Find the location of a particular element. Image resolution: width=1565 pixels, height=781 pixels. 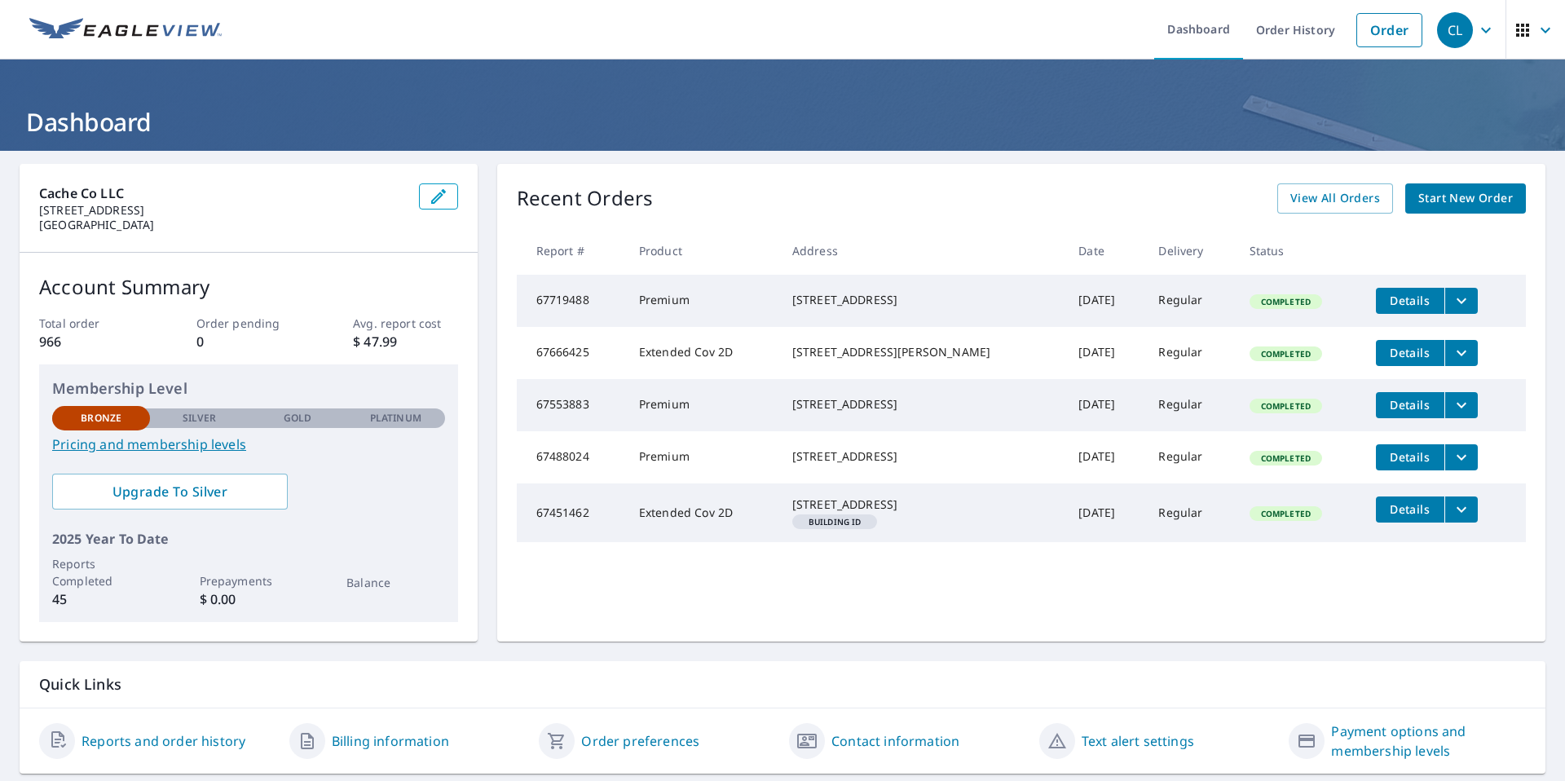

a: Billing information is located at coordinates (390, 741).